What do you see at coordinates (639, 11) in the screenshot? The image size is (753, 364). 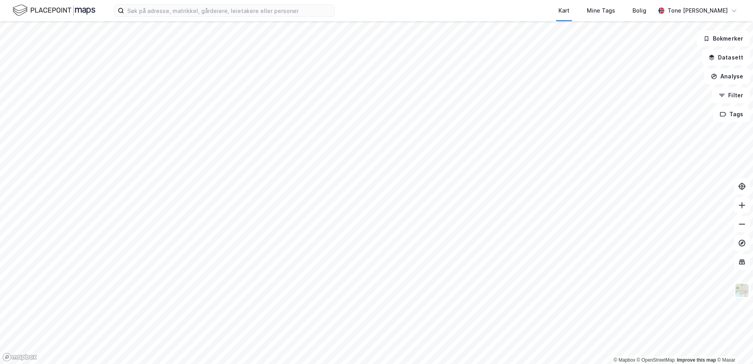 I see `div: Bolig` at bounding box center [639, 11].